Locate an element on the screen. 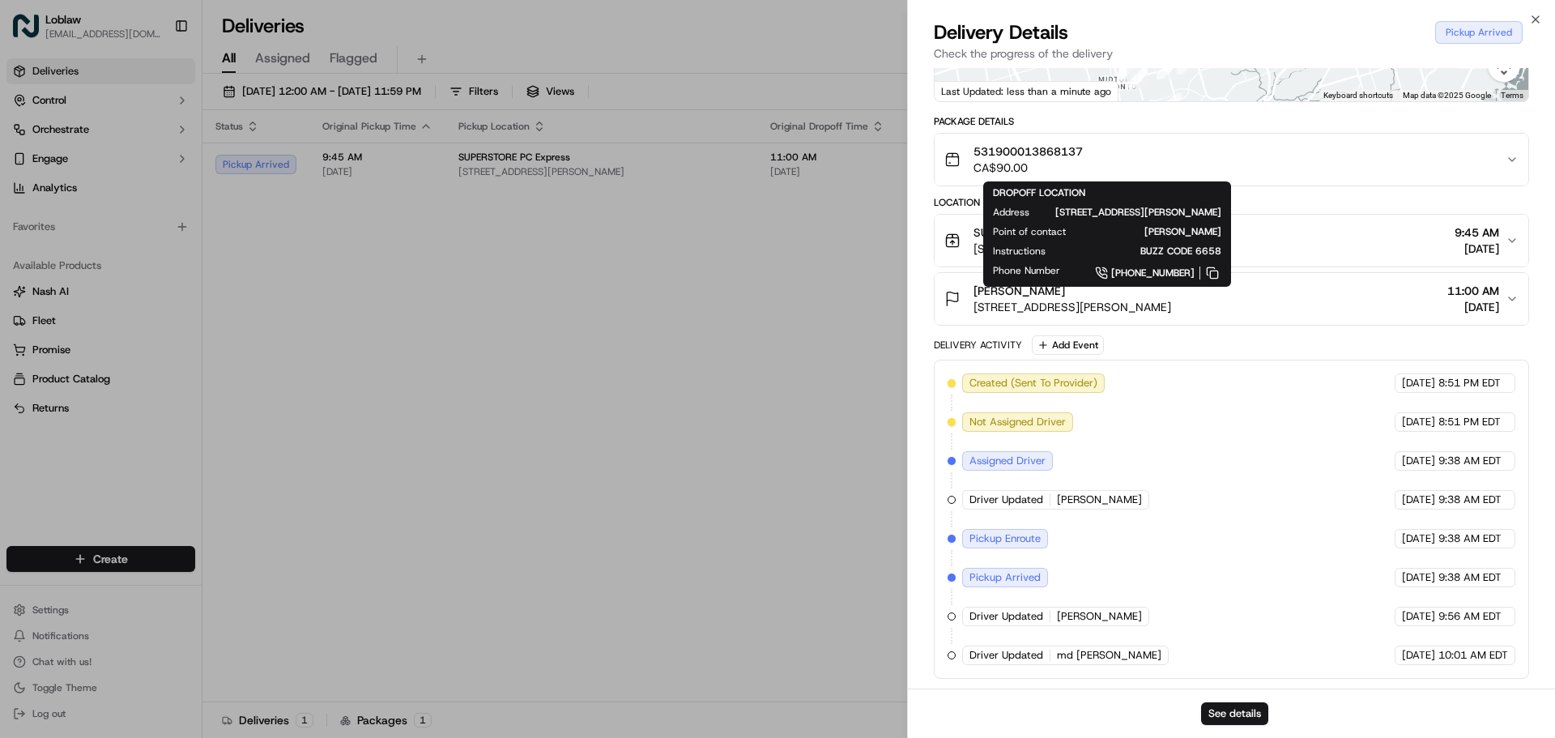 The image size is (1555, 738). span: Phone Number is located at coordinates (1026, 271).